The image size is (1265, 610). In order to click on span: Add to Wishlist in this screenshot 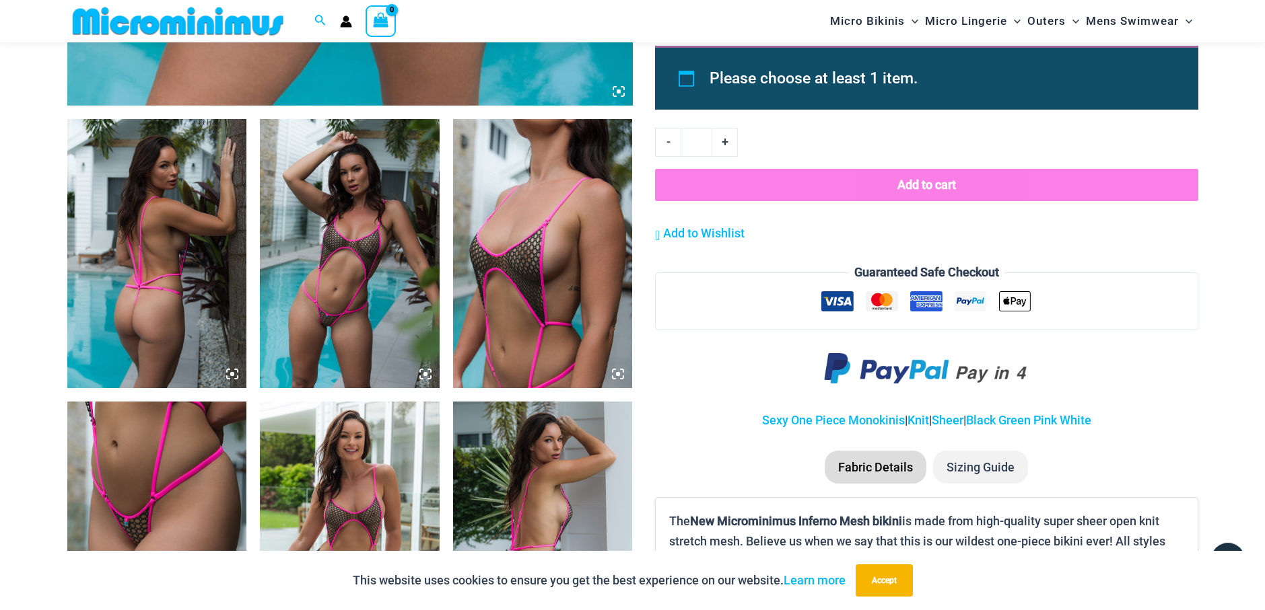, I will do `click(703, 233)`.